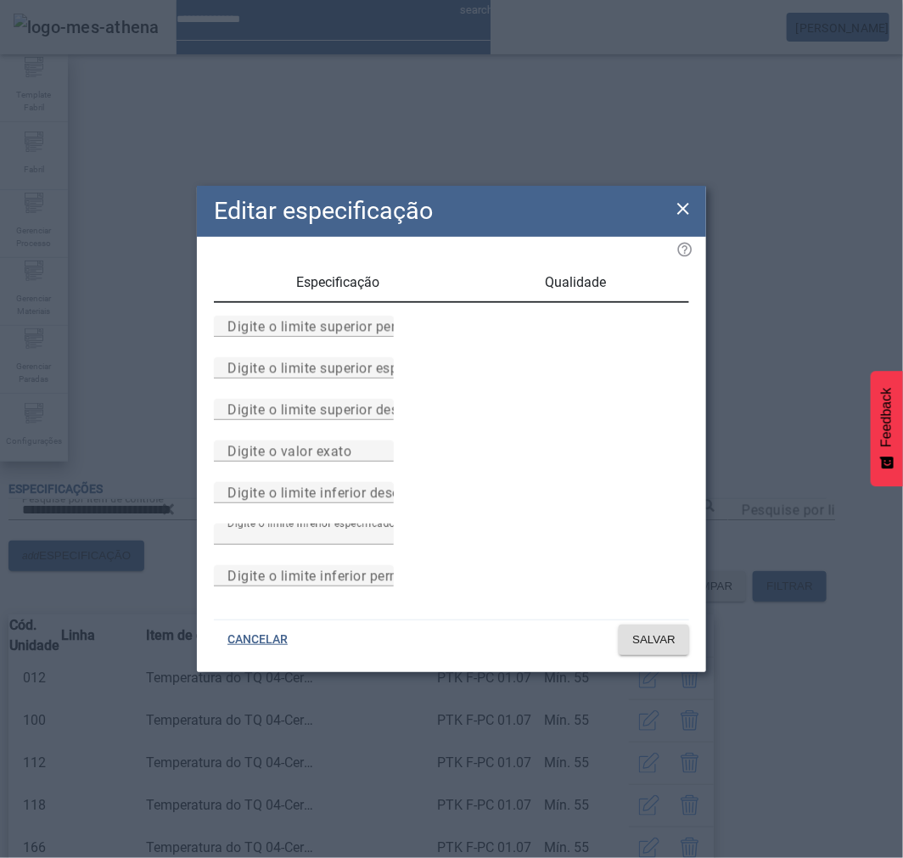 The height and width of the screenshot is (858, 903). I want to click on mat-label: Digite o valor exato, so click(289, 451).